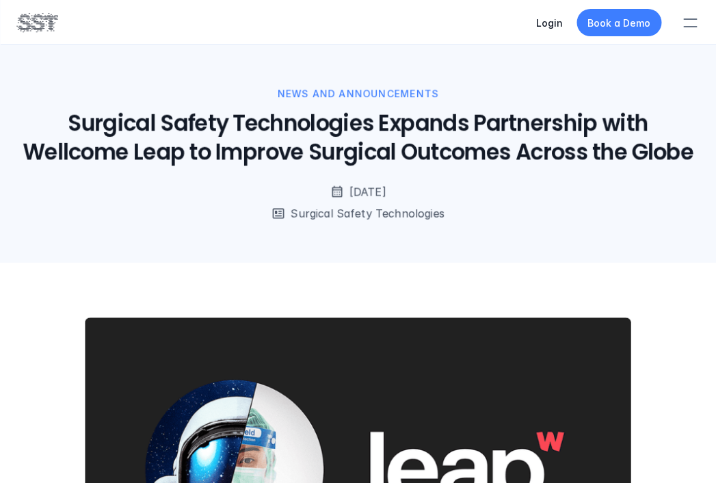  Describe the element at coordinates (358, 137) in the screenshot. I see `h1: Surgical Safety Technologies Expands Partnership with Wellcome Leap to Improve Surgical Outcomes ...` at that location.